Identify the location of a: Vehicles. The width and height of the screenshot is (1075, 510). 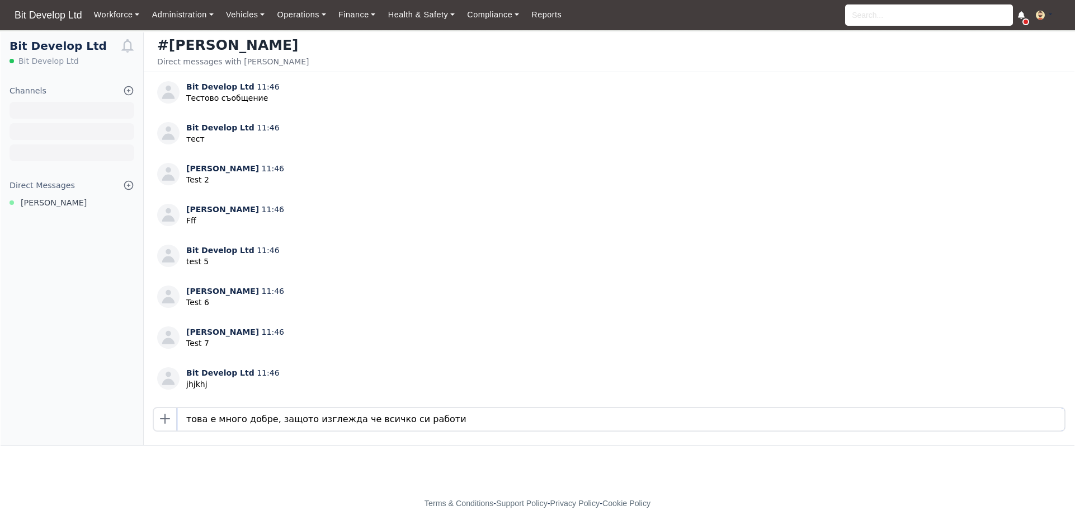
(246, 15).